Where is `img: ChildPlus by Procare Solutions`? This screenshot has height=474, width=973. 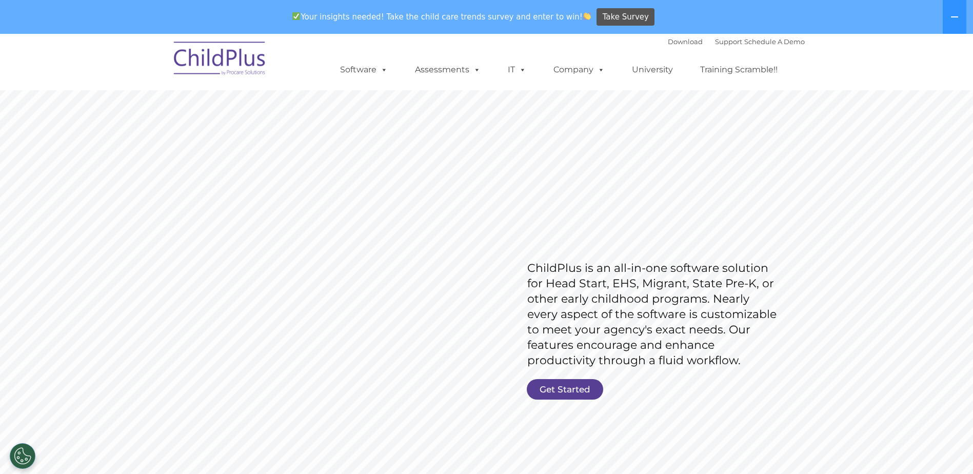
img: ChildPlus by Procare Solutions is located at coordinates (220, 60).